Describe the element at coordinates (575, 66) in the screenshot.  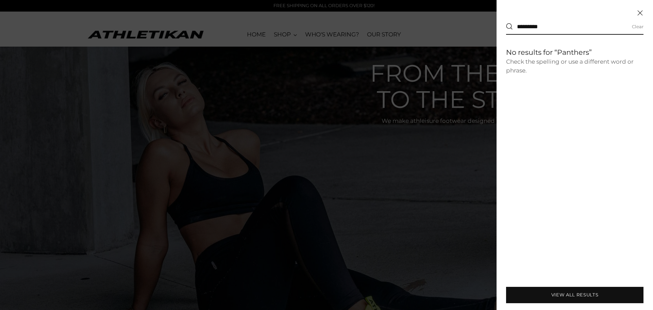
I see `p: Check the spelling or use a different word or phrase.` at that location.